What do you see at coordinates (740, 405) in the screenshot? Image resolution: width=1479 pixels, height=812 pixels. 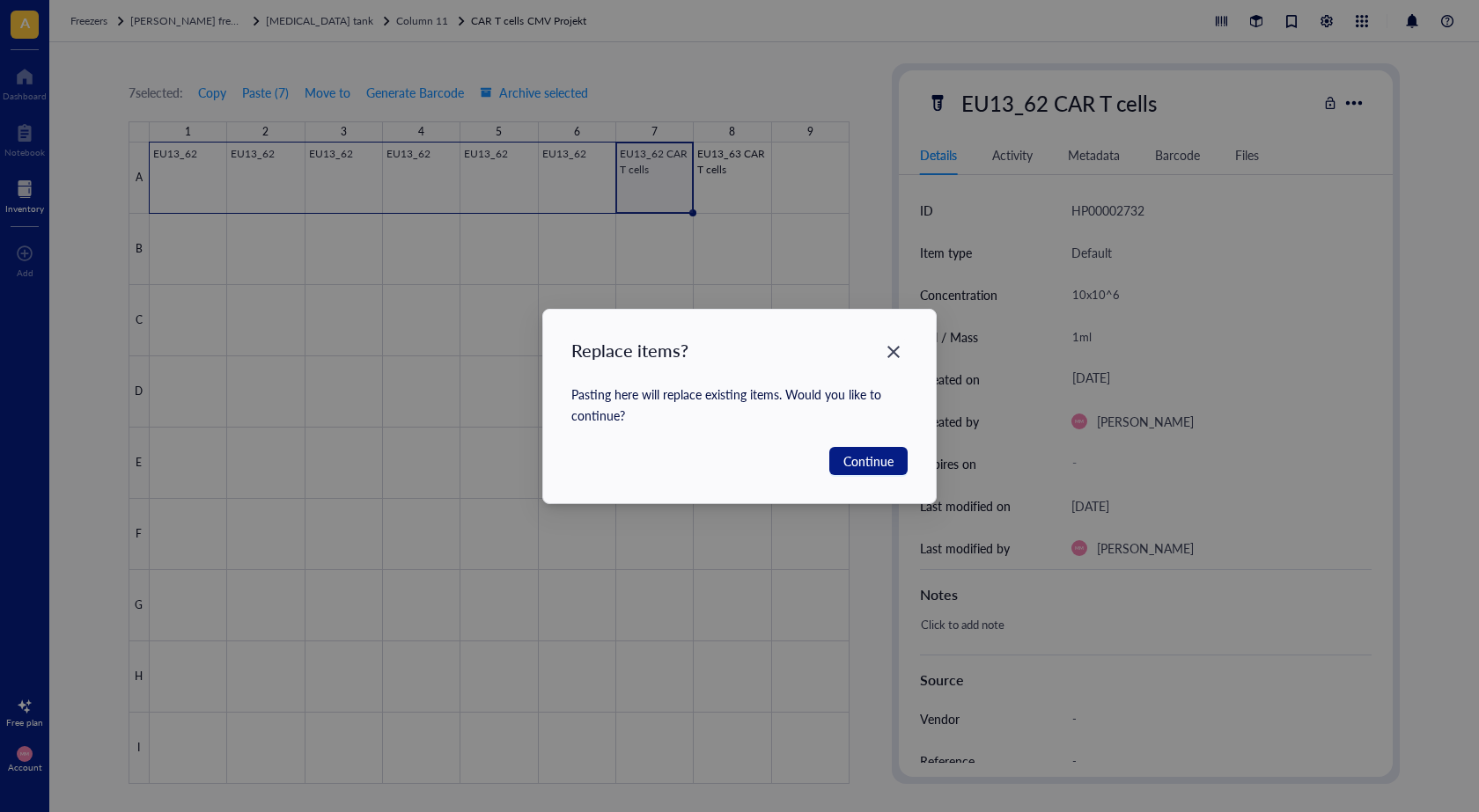 I see `div: Pasting here will replace existing items. Would you like to continue?` at bounding box center [740, 405].